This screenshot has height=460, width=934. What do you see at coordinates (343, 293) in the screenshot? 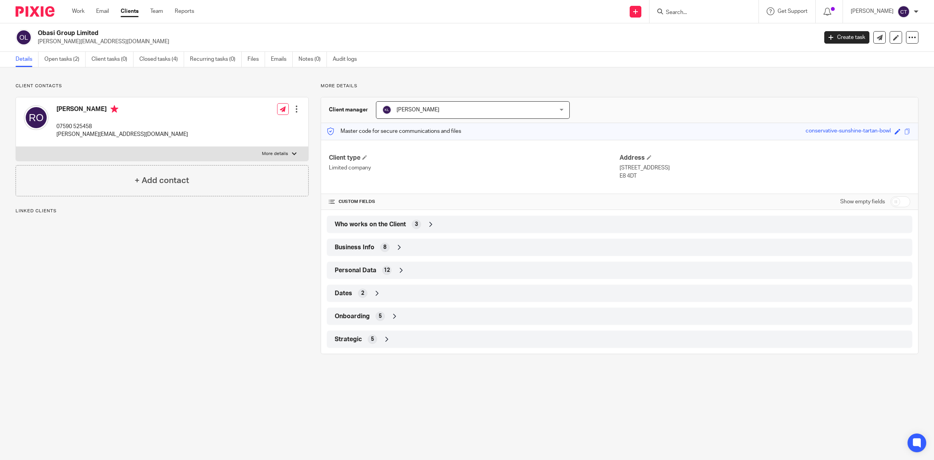
I see `span: Dates` at bounding box center [343, 293].